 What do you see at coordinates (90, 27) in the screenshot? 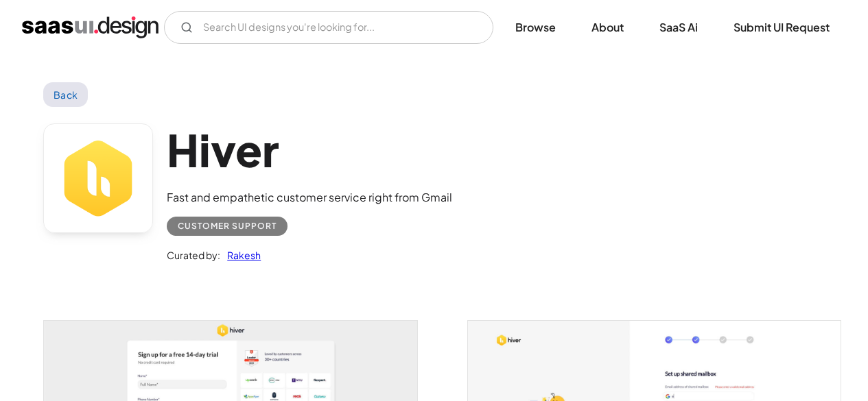
I see `a: home` at bounding box center [90, 27].